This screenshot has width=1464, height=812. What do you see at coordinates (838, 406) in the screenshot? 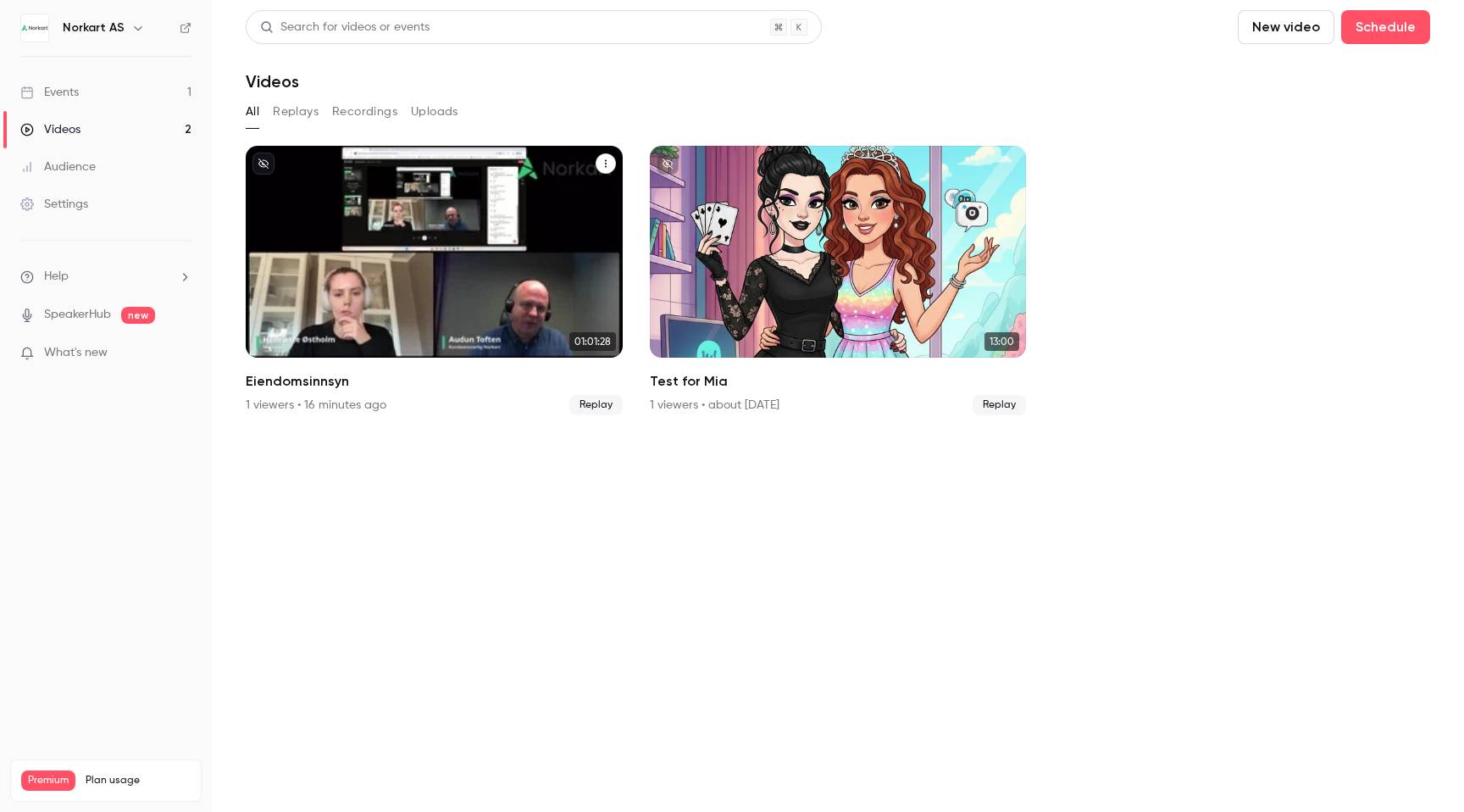
I see `section: Videos` at bounding box center [838, 406].